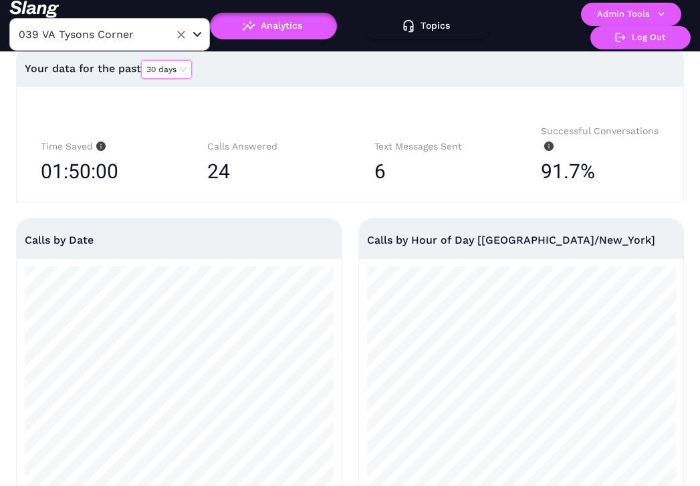 The width and height of the screenshot is (700, 486). What do you see at coordinates (197, 35) in the screenshot?
I see `button: Open` at bounding box center [197, 35].